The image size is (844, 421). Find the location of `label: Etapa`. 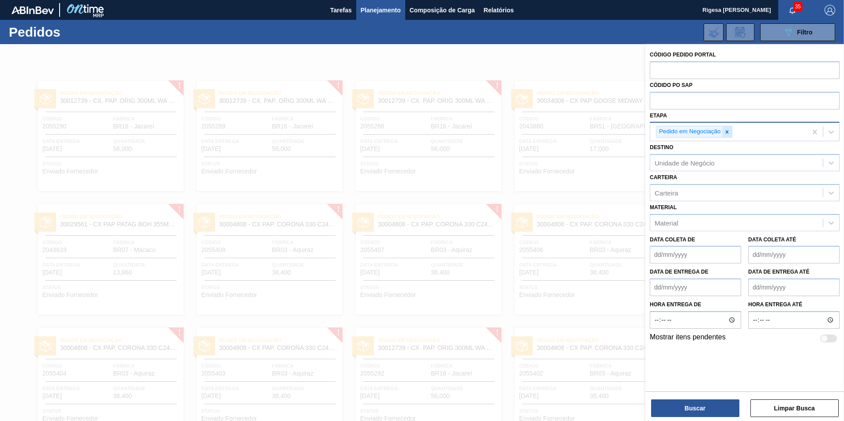

label: Etapa is located at coordinates (658, 116).